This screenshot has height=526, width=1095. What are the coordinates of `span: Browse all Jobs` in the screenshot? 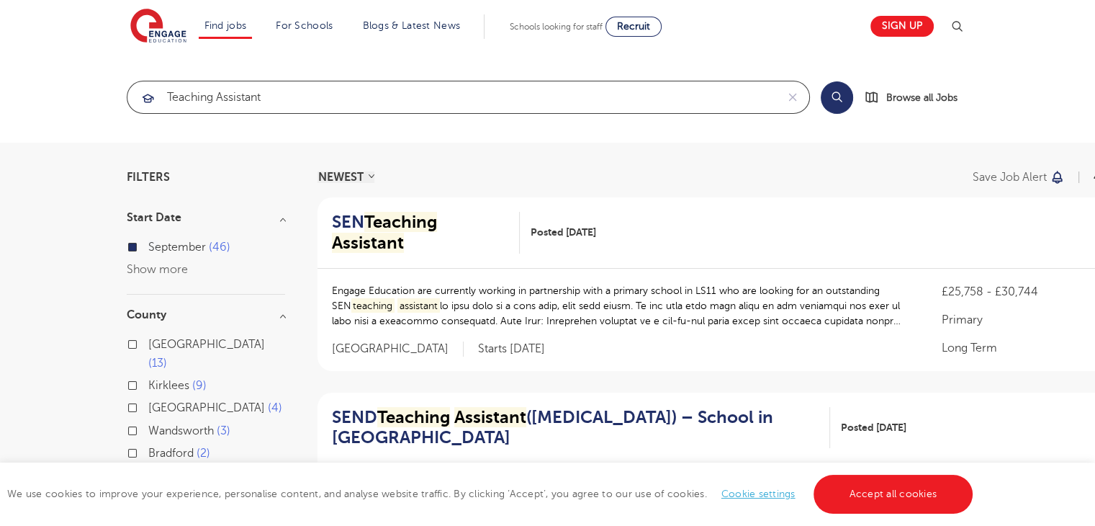 It's located at (922, 97).